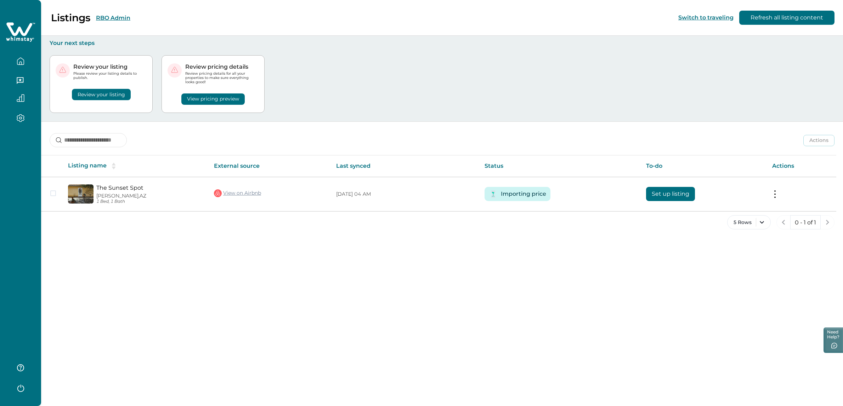  I want to click on p: Review your listing, so click(110, 67).